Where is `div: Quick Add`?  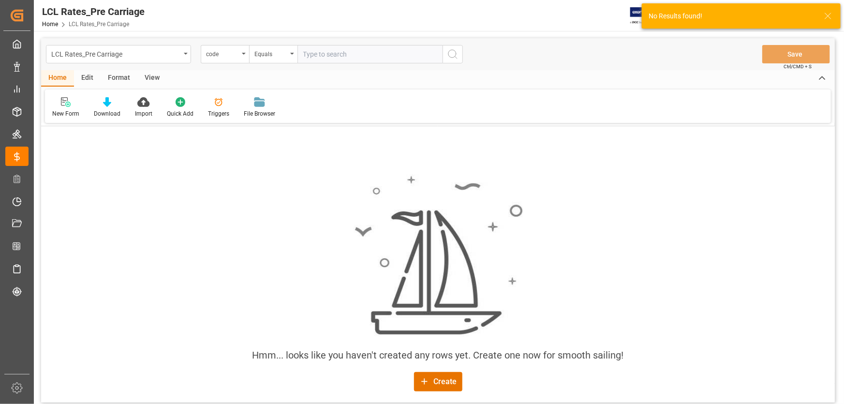
div: Quick Add is located at coordinates (180, 114).